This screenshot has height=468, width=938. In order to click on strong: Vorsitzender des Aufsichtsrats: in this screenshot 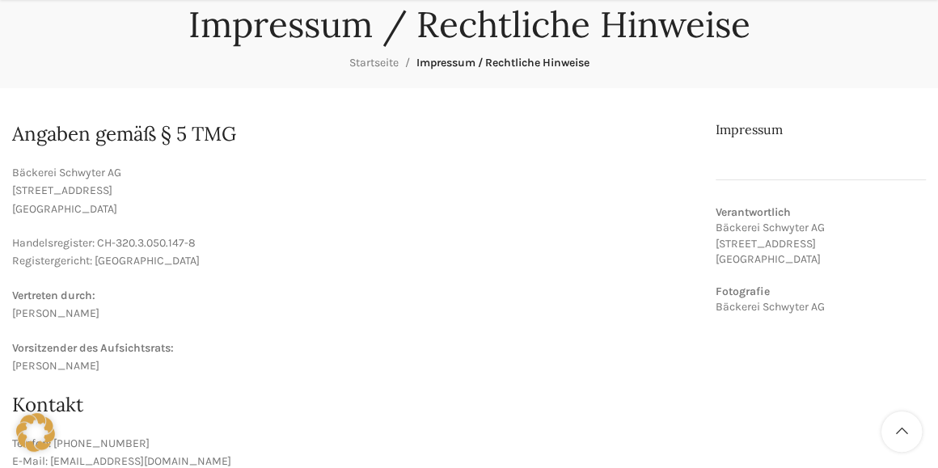, I will do `click(93, 348)`.